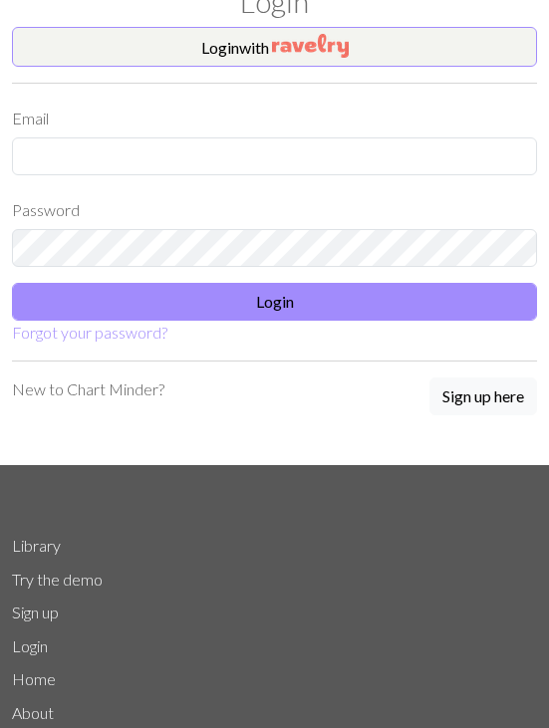 The width and height of the screenshot is (549, 728). I want to click on a: Library, so click(36, 545).